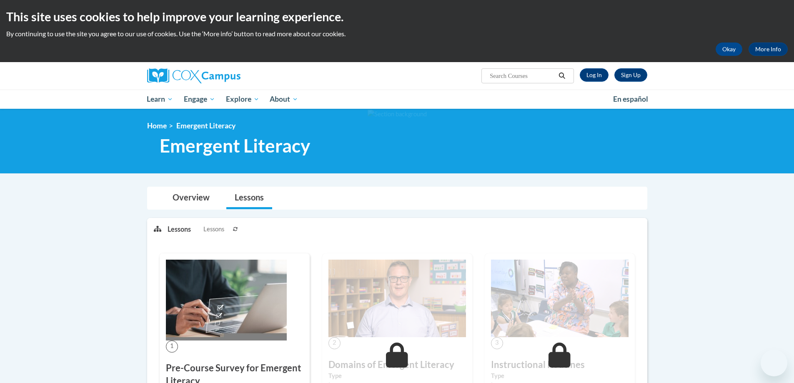 The width and height of the screenshot is (794, 383). What do you see at coordinates (226, 76) in the screenshot?
I see `a: Cox Campus` at bounding box center [226, 76].